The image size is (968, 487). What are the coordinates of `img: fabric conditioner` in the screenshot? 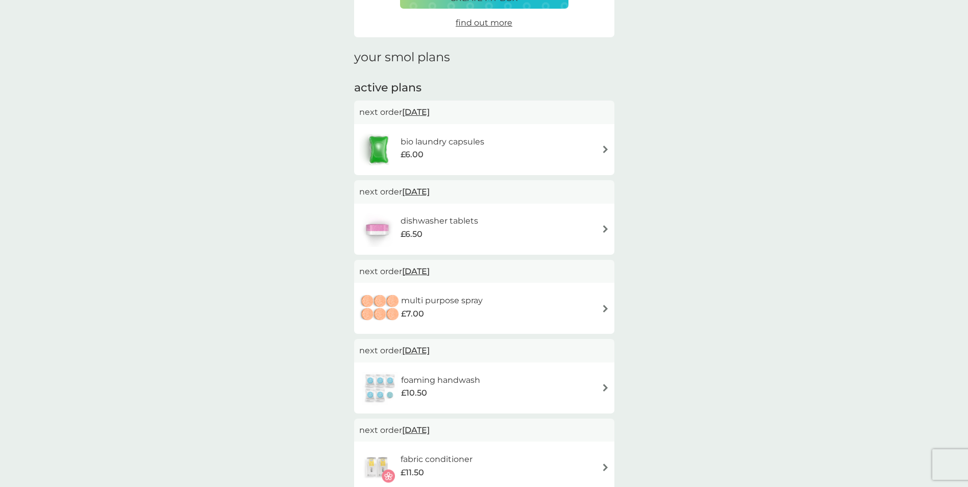 It's located at (377, 467).